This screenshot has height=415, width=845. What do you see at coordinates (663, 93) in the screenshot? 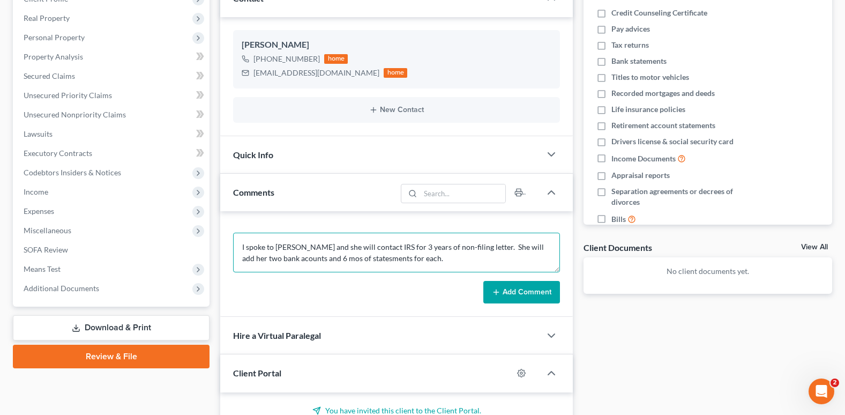
I see `span: Recorded mortgages and deeds` at bounding box center [663, 93].